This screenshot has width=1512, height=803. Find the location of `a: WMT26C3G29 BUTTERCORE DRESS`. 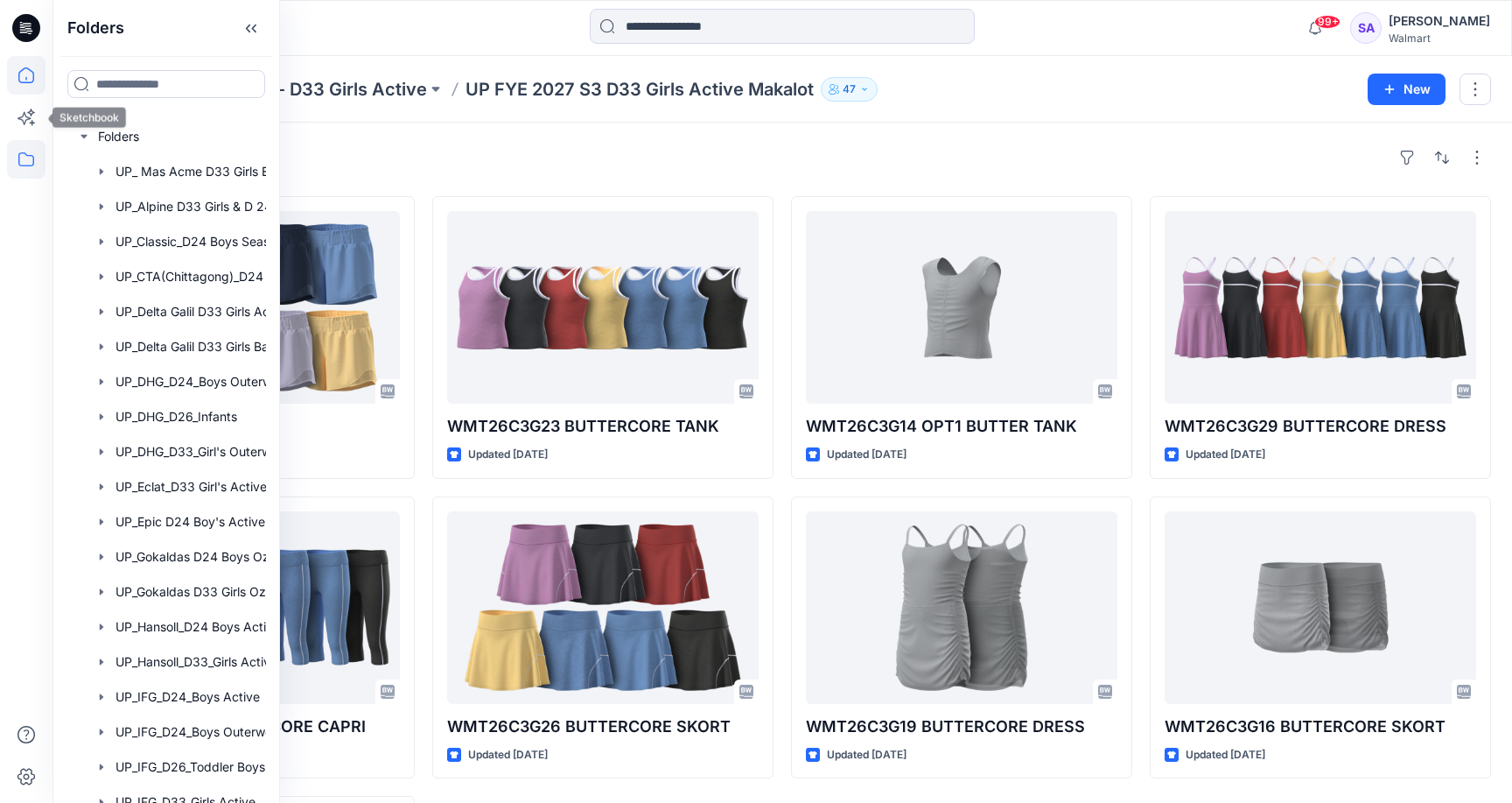

a: WMT26C3G29 BUTTERCORE DRESS is located at coordinates (1320, 307).